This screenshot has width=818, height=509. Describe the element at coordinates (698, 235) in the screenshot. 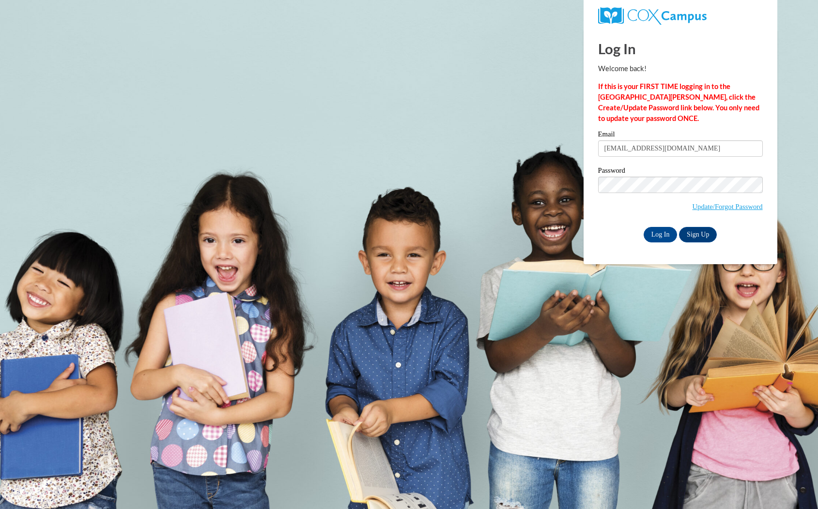

I see `a: Sign Up` at that location.